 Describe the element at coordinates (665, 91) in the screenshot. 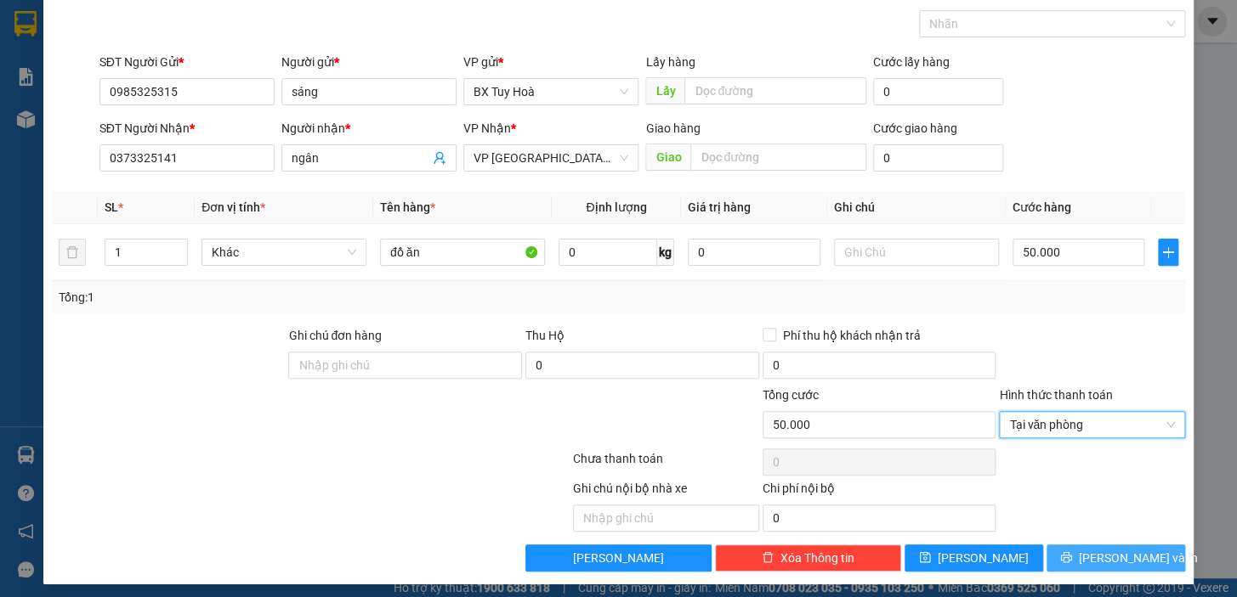

I see `span: Lấy` at that location.